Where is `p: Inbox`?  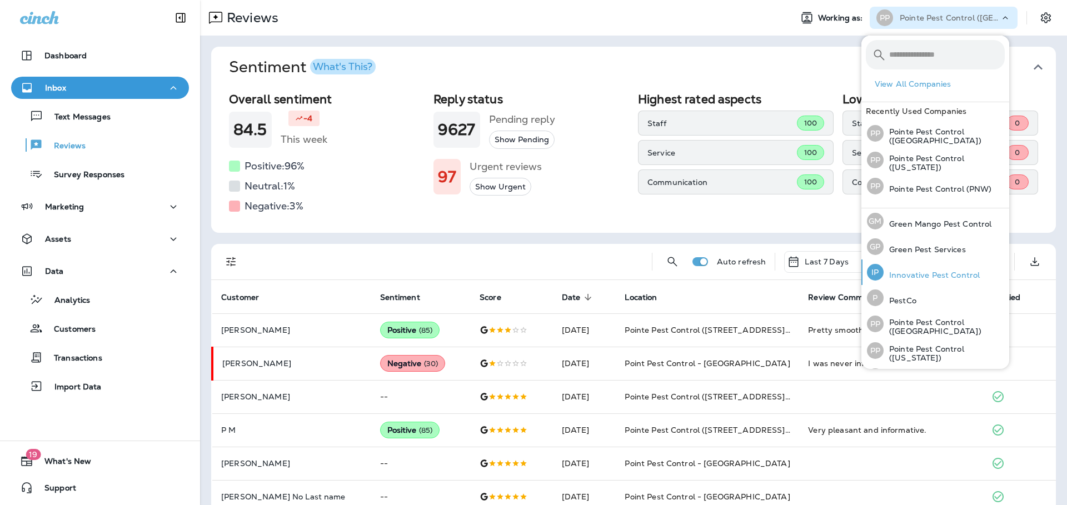
p: Inbox is located at coordinates (56, 88).